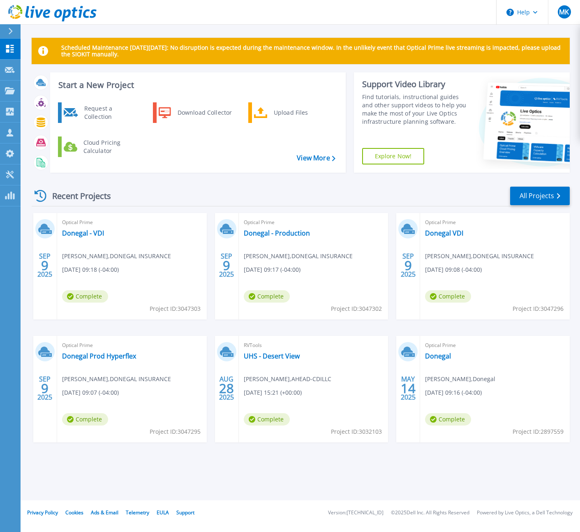  What do you see at coordinates (408, 388) in the screenshot?
I see `span: 14` at bounding box center [408, 388].